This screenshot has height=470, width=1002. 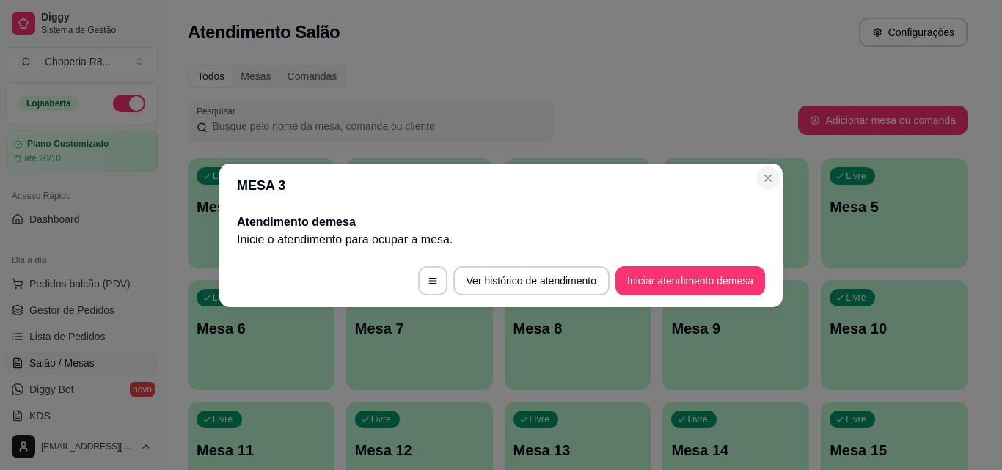 What do you see at coordinates (531, 281) in the screenshot?
I see `button: Ver histórico de atendimento` at bounding box center [531, 281].